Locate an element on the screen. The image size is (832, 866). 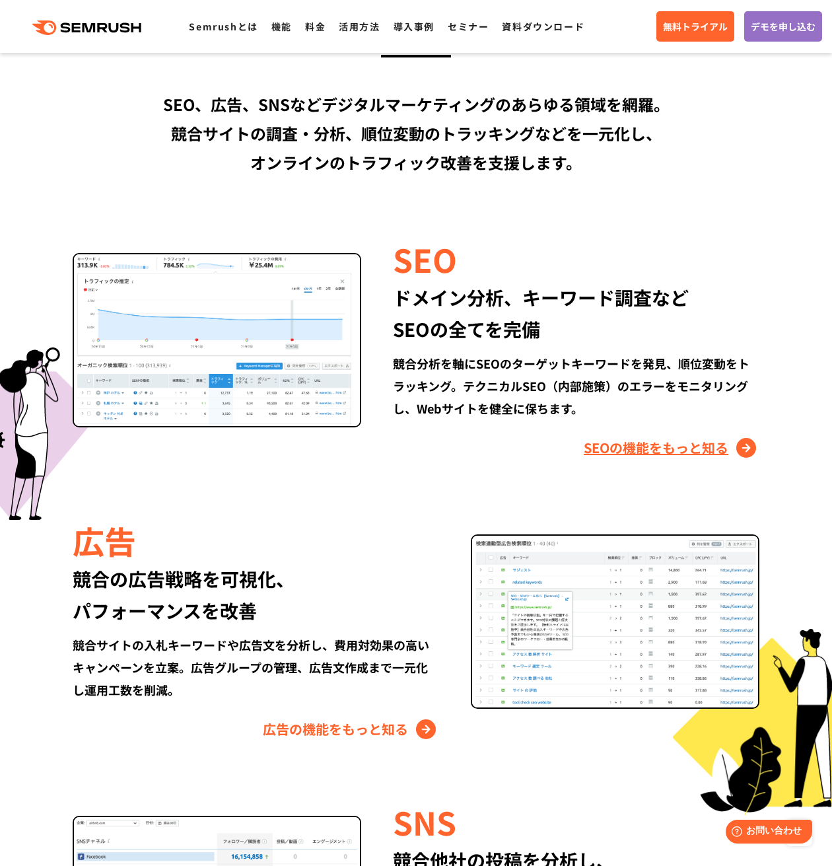
a: SEOの機能をもっと知る is located at coordinates (671, 448).